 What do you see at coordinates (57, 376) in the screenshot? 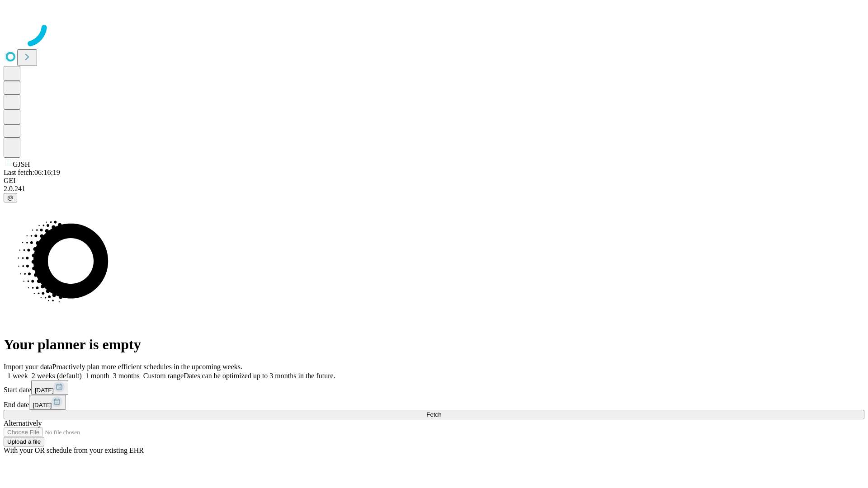
I see `span: 2 weeks (default)` at bounding box center [57, 376].